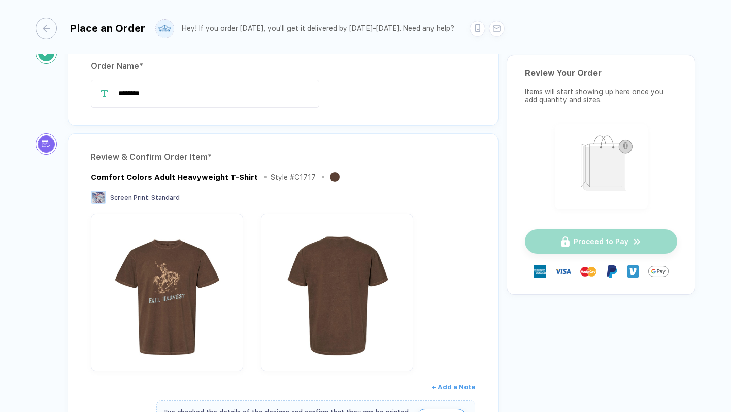 The image size is (731, 412). Describe the element at coordinates (130, 198) in the screenshot. I see `span: Screen Print :` at that location.